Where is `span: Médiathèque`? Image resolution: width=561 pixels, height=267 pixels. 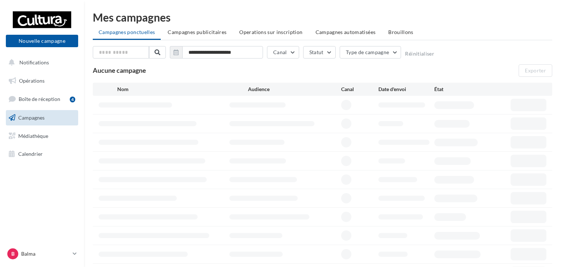 span: Médiathèque is located at coordinates (33, 135).